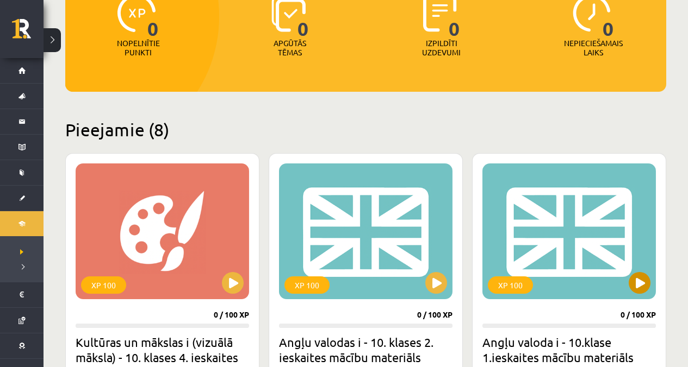 This screenshot has width=688, height=367. Describe the element at coordinates (441, 48) in the screenshot. I see `p: Izpildīti uzdevumi` at that location.